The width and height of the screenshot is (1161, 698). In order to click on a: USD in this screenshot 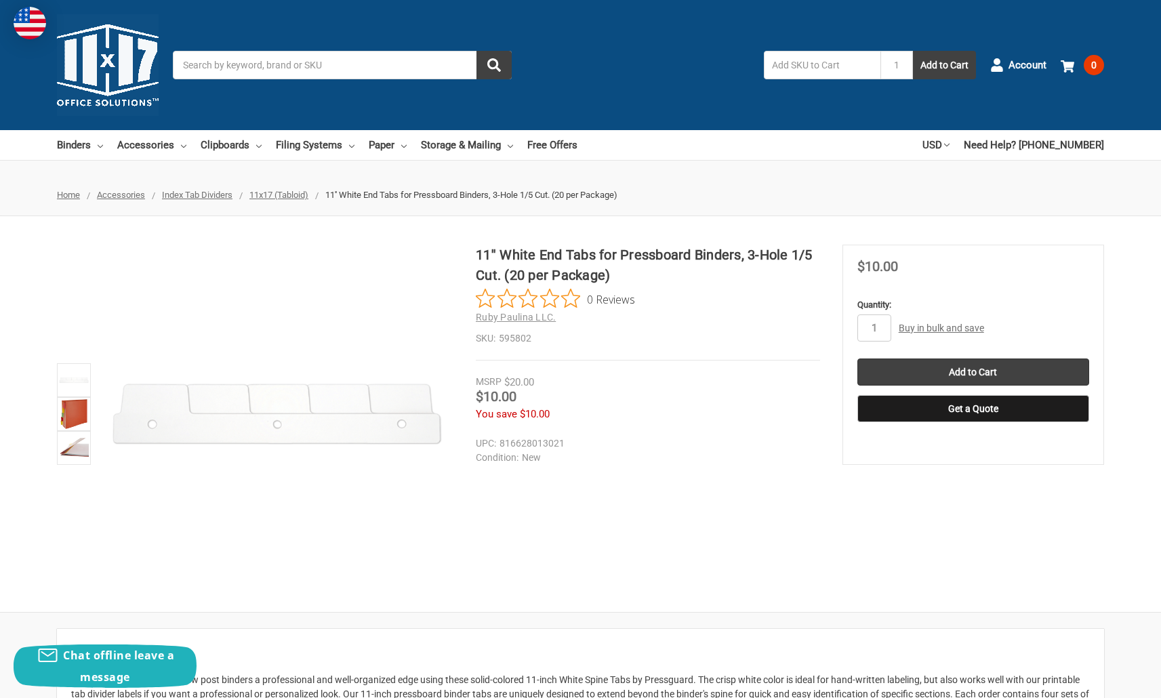, I will do `click(936, 145)`.